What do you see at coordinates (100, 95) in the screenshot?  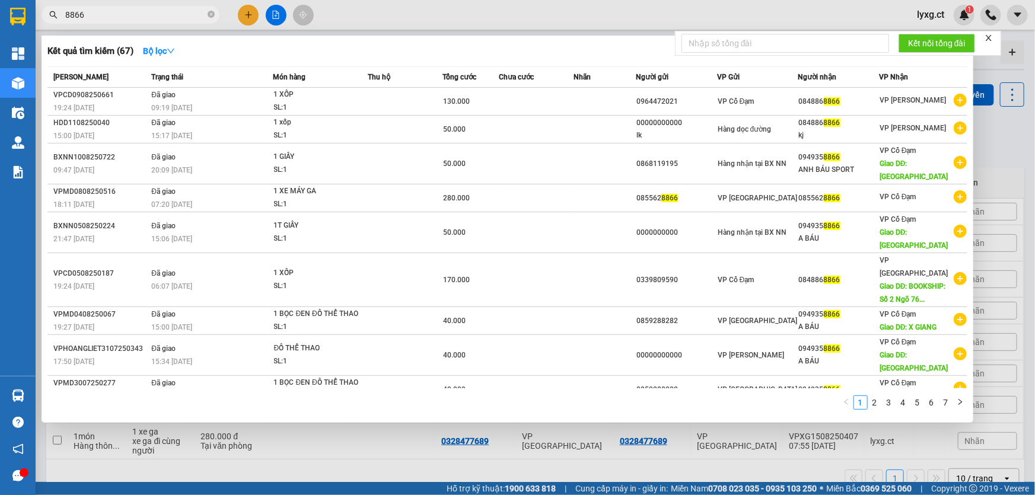 I see `div: VPCD0908250661` at bounding box center [100, 95].